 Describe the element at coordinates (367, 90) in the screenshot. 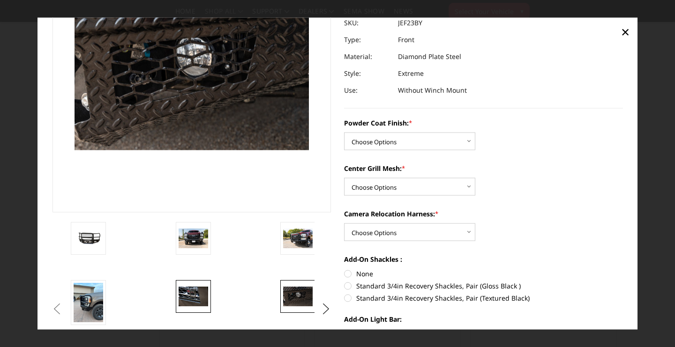

I see `dt: Use:` at that location.